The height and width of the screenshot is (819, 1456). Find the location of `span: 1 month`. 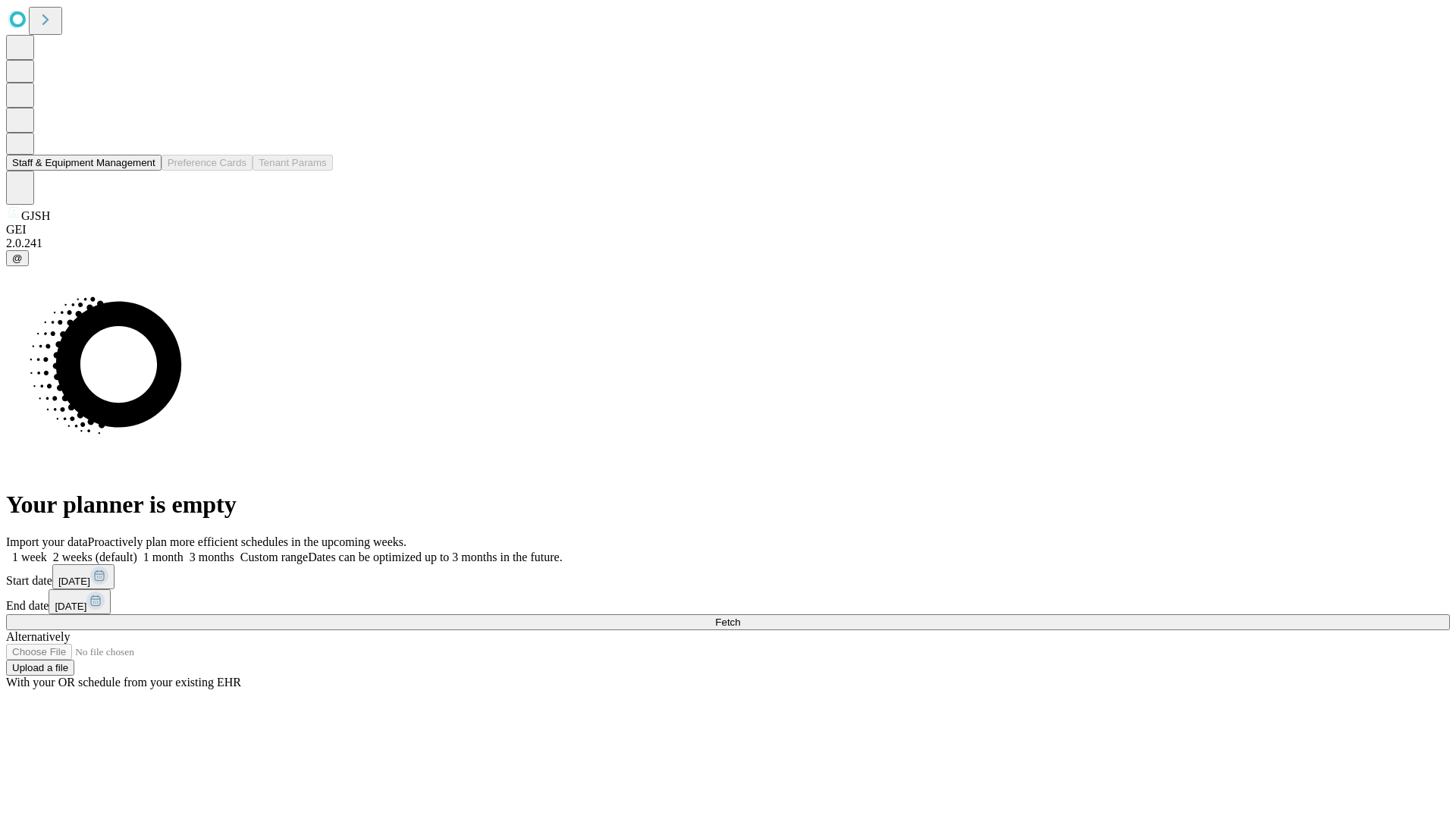

span: 1 month is located at coordinates (163, 556).